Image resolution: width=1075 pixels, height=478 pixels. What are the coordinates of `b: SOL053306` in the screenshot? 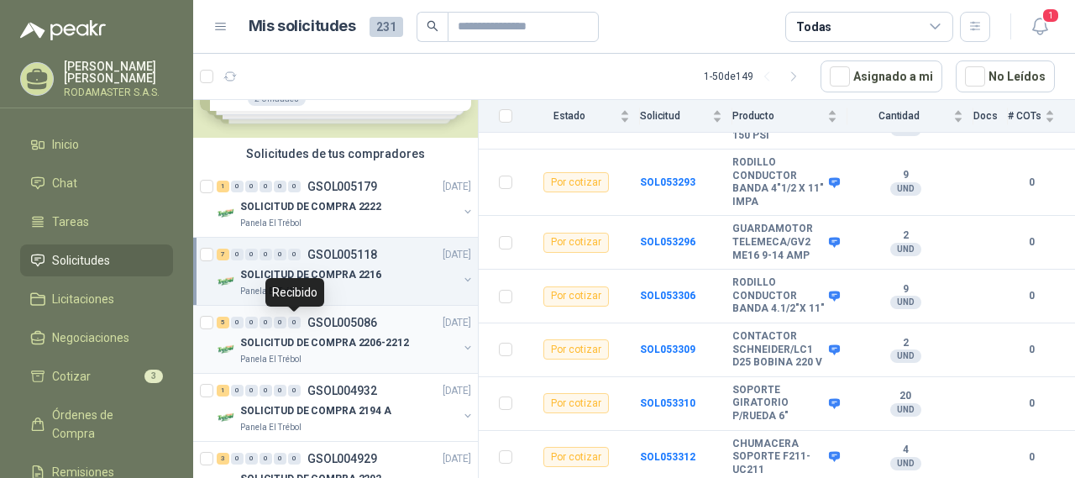 It's located at (667, 296).